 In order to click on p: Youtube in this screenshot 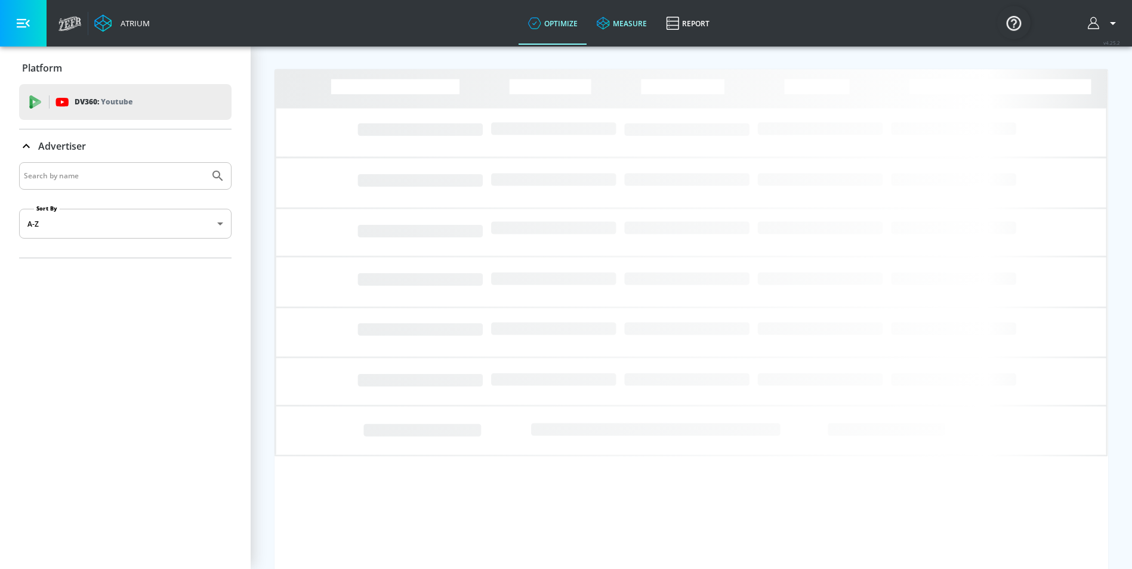, I will do `click(116, 101)`.